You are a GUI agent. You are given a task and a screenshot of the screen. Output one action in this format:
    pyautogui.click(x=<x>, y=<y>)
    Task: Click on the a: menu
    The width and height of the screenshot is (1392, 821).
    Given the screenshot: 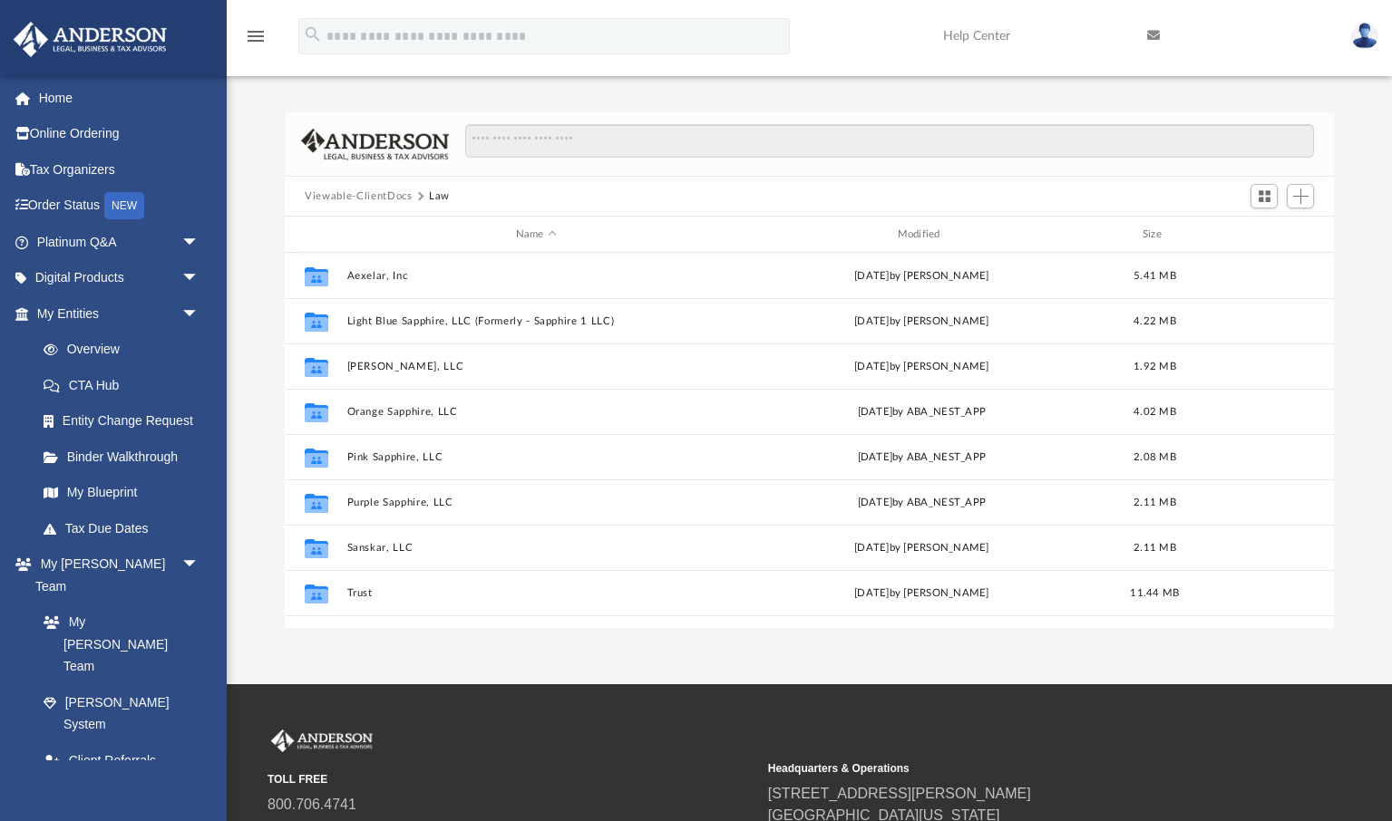 What is the action you would take?
    pyautogui.click(x=256, y=41)
    